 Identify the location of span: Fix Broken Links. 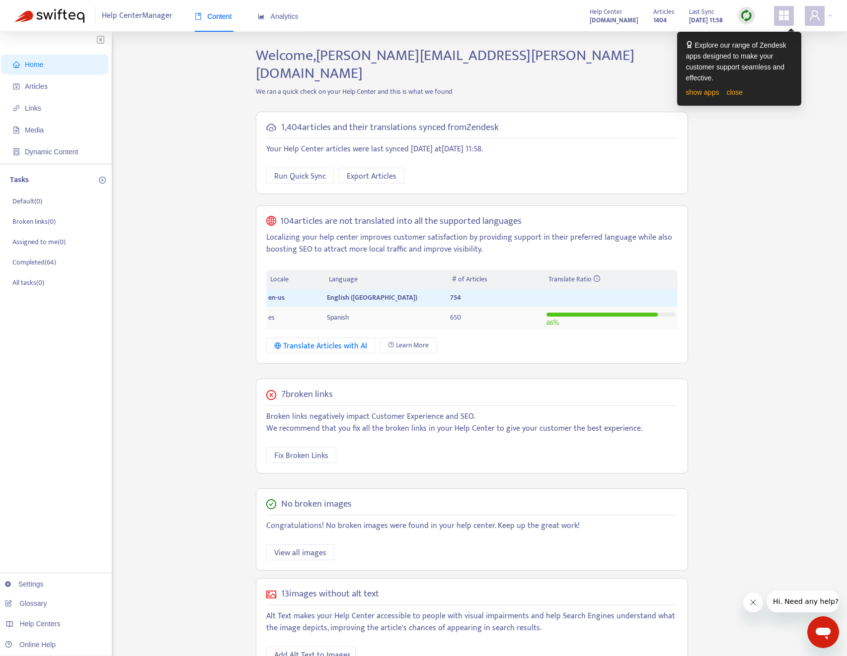
(301, 456).